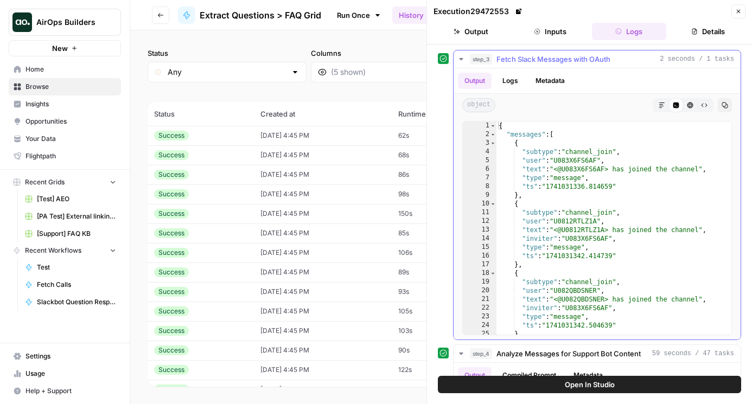  Describe the element at coordinates (65, 356) in the screenshot. I see `a: Settings` at that location.